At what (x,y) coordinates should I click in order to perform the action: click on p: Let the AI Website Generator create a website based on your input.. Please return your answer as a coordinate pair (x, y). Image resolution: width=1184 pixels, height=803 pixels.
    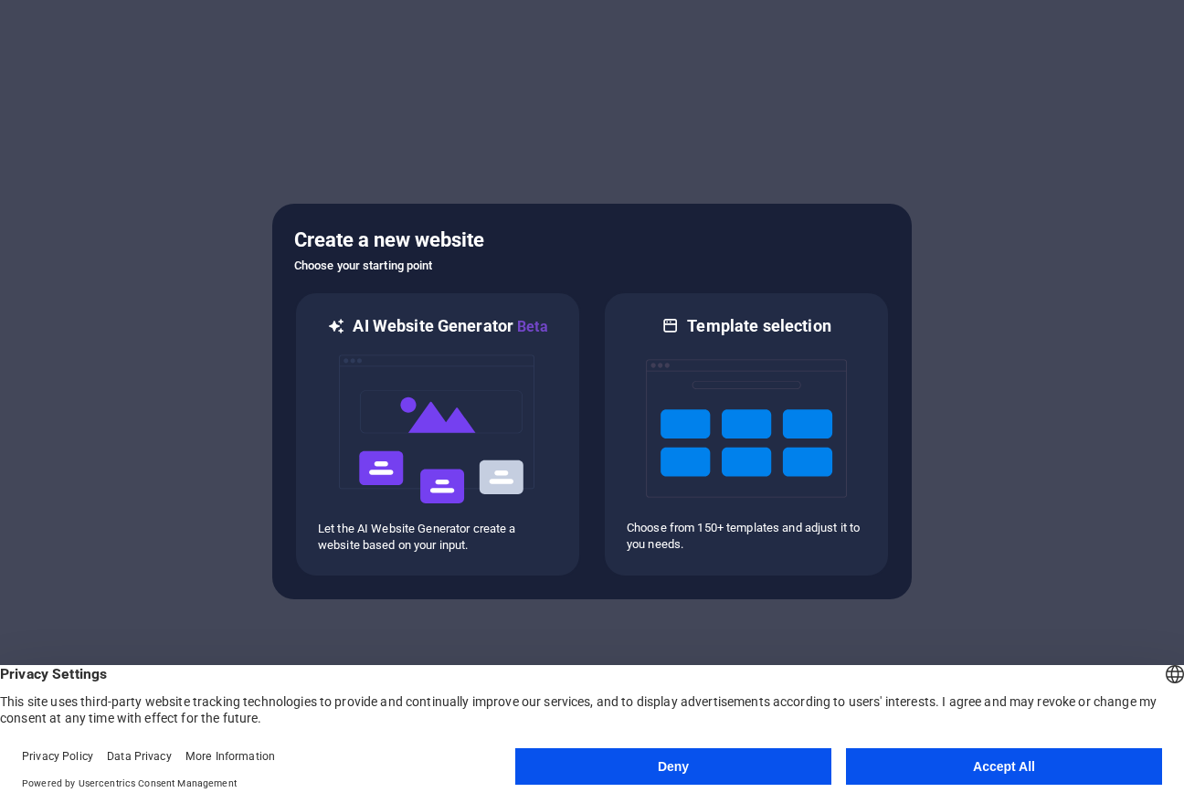
    Looking at the image, I should click on (438, 537).